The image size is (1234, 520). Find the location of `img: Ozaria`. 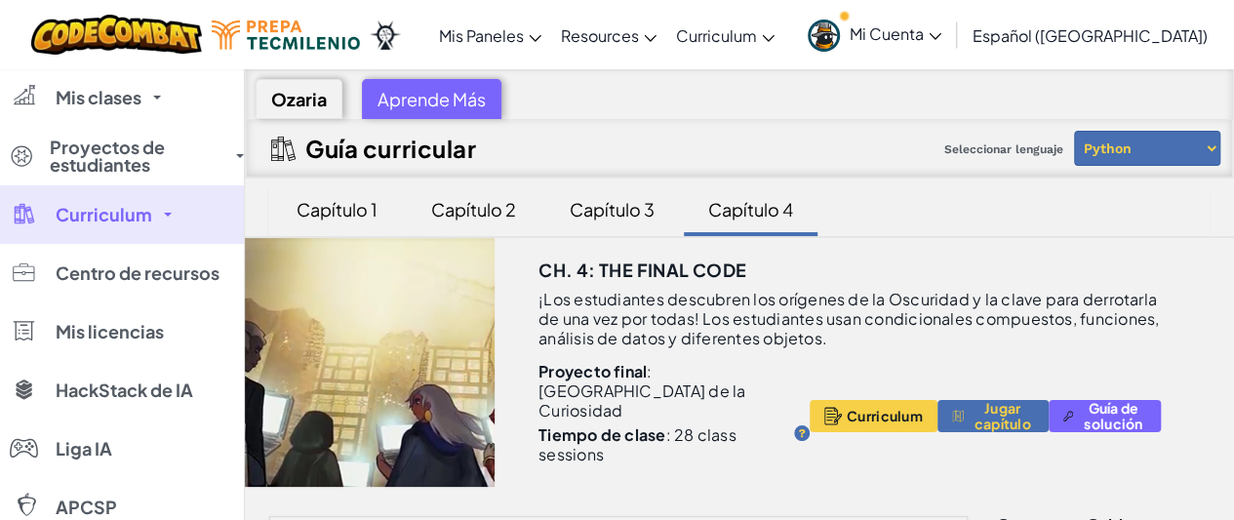

img: Ozaria is located at coordinates (385, 35).